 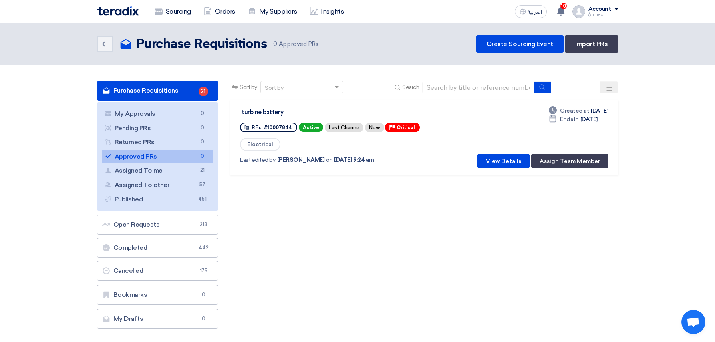 I want to click on a: Create Sourcing Event, so click(x=520, y=44).